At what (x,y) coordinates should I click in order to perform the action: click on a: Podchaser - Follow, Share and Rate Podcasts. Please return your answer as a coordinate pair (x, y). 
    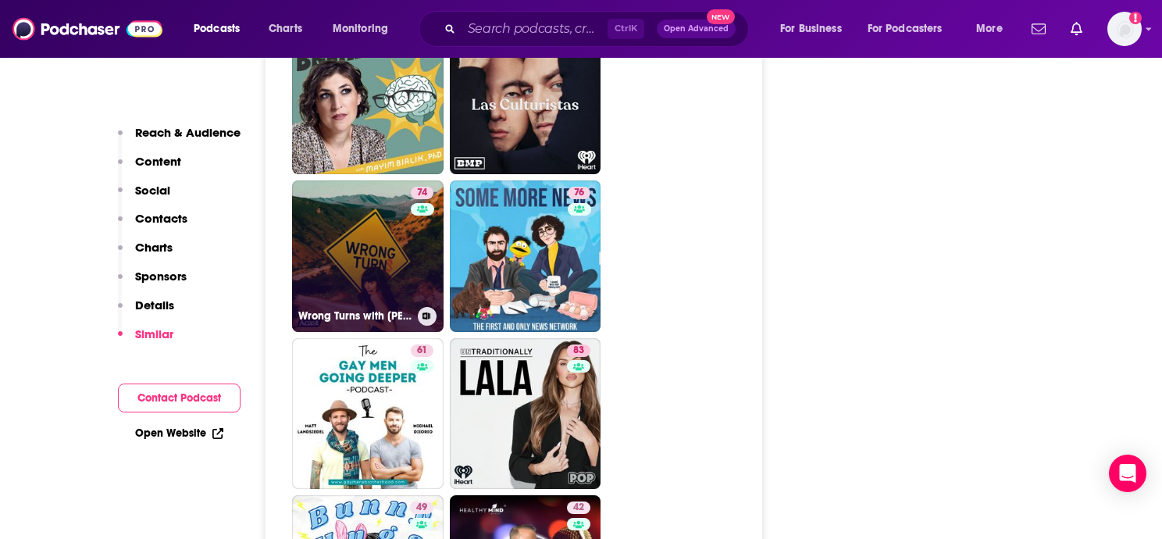
    Looking at the image, I should click on (87, 29).